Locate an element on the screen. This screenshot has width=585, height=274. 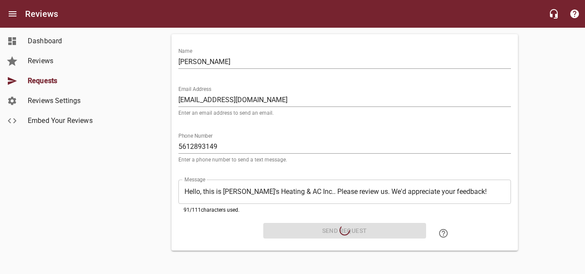
span: 91 / 111 characters used. is located at coordinates (211, 210).